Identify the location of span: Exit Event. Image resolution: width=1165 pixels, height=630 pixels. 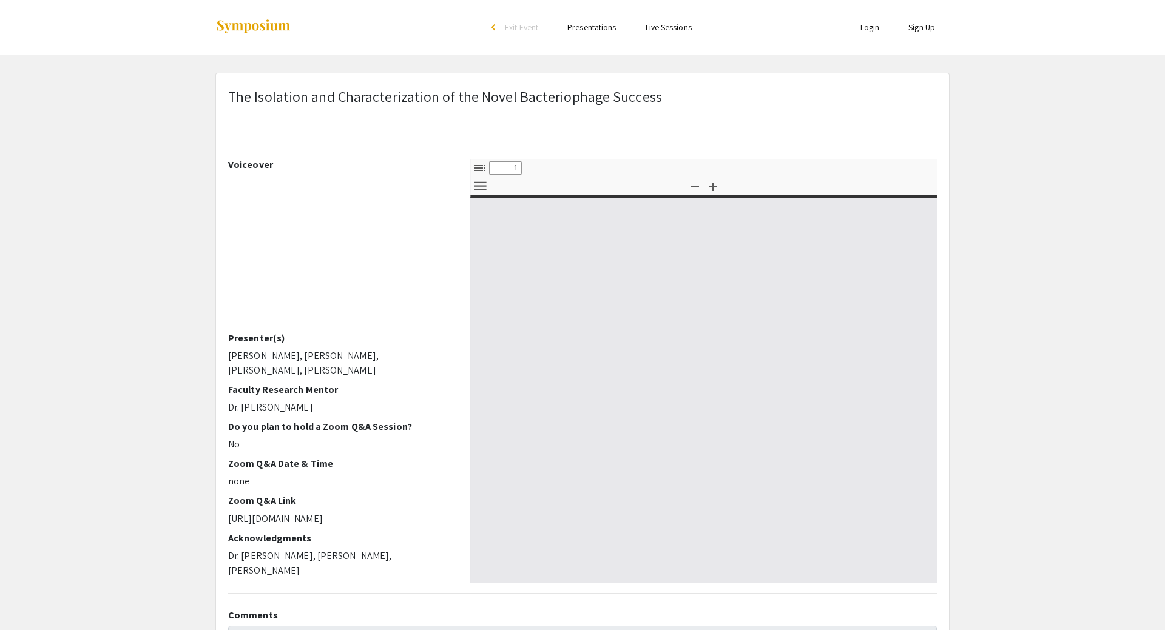
(521, 27).